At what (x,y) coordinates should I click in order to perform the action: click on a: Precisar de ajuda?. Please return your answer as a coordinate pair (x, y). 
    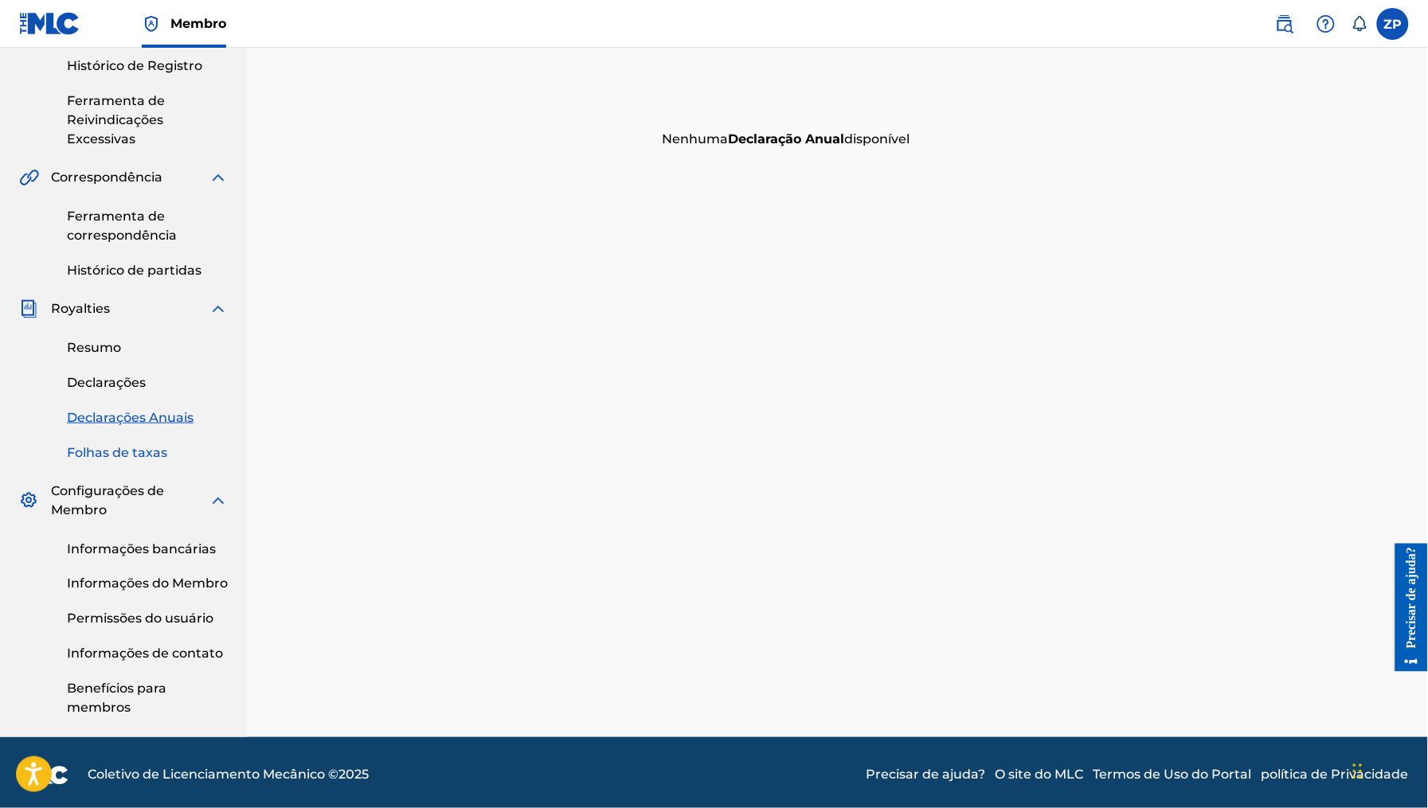
    Looking at the image, I should click on (925, 776).